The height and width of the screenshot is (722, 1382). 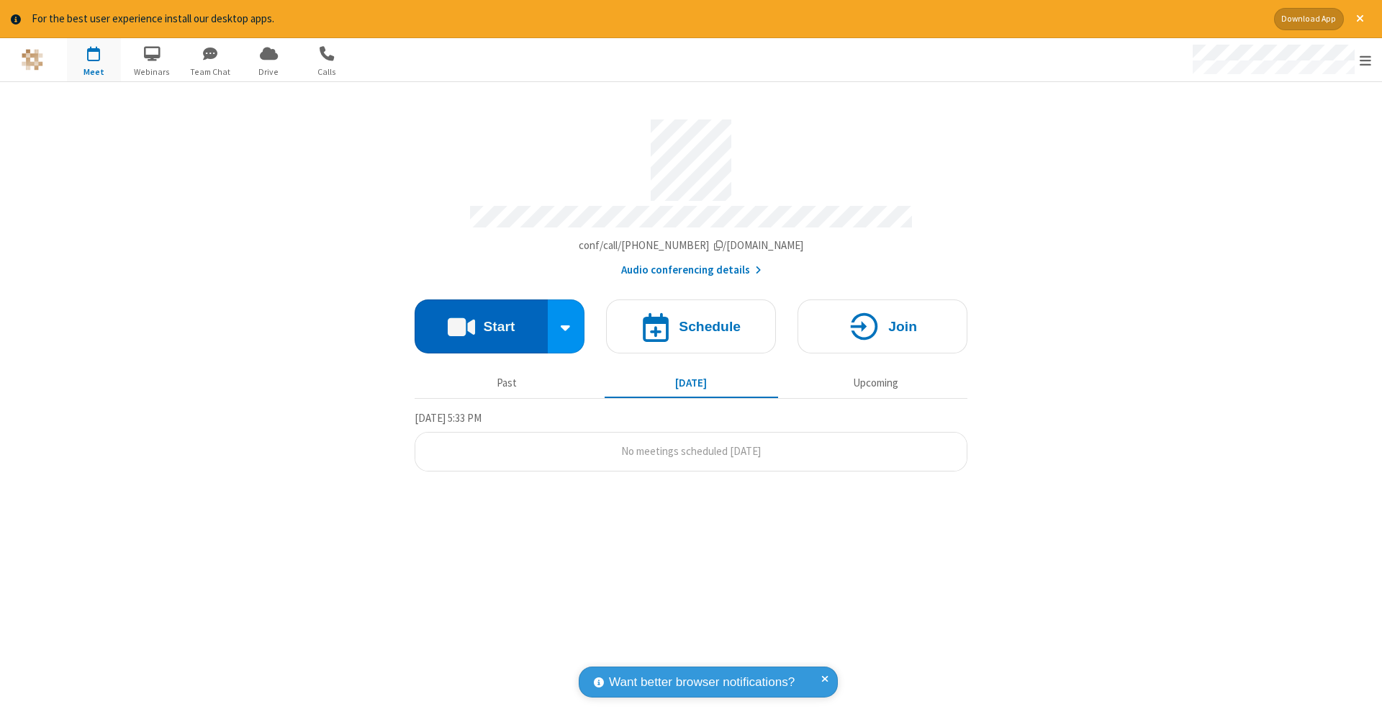 What do you see at coordinates (883, 326) in the screenshot?
I see `button: Join` at bounding box center [883, 326].